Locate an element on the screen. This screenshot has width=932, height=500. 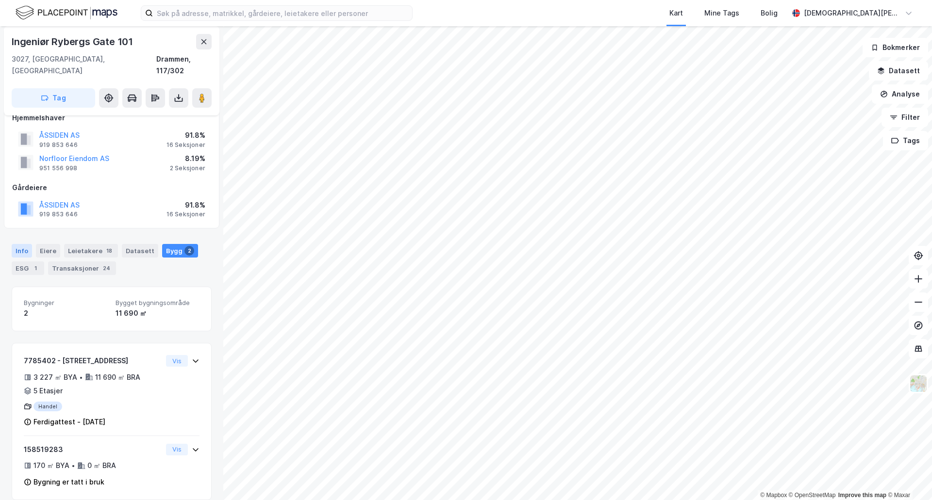
div: Drammen, 117/302 is located at coordinates (184, 65).